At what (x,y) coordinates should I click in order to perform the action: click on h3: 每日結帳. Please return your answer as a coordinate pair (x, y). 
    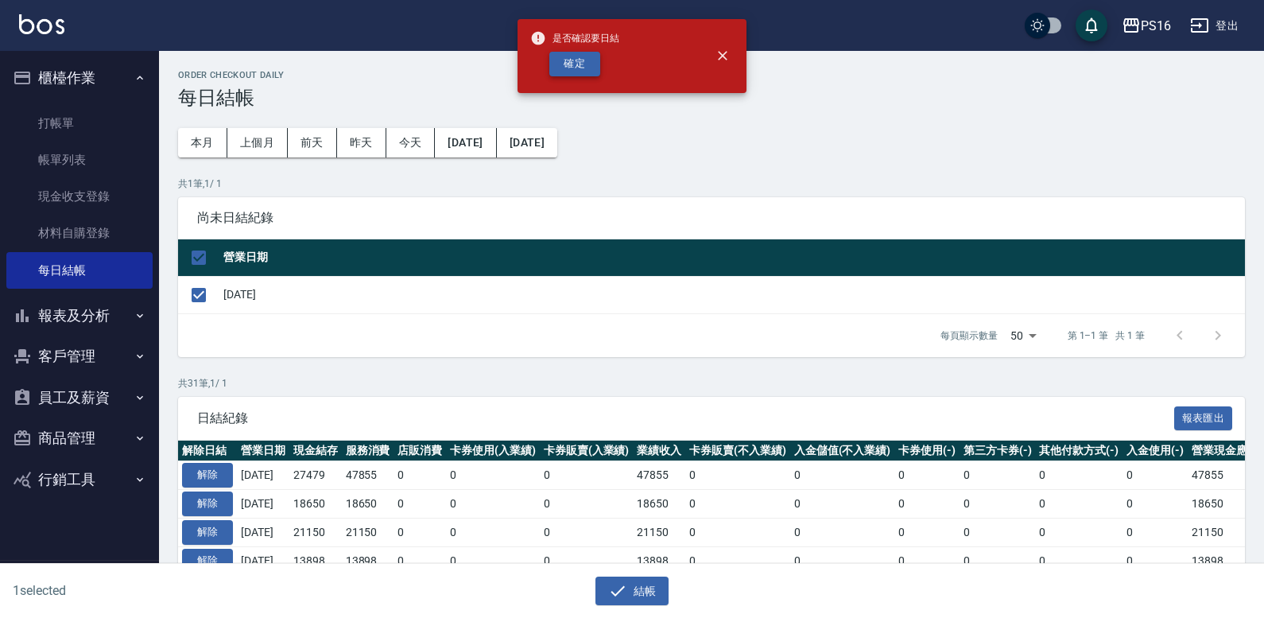
    Looking at the image, I should click on (712, 98).